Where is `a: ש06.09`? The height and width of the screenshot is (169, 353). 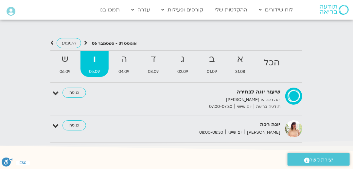 a: ש06.09 is located at coordinates (65, 64).